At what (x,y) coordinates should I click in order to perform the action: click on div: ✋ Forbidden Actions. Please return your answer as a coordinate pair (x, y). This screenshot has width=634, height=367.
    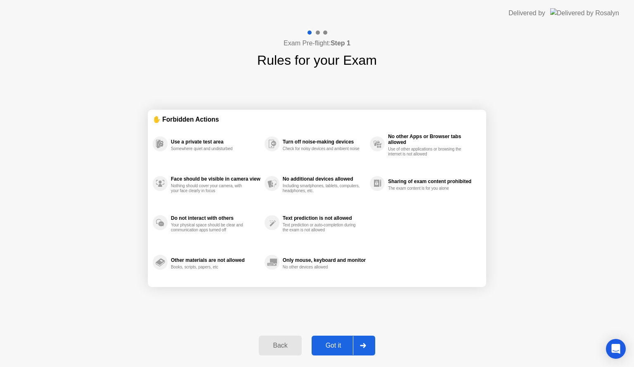
    Looking at the image, I should click on (317, 119).